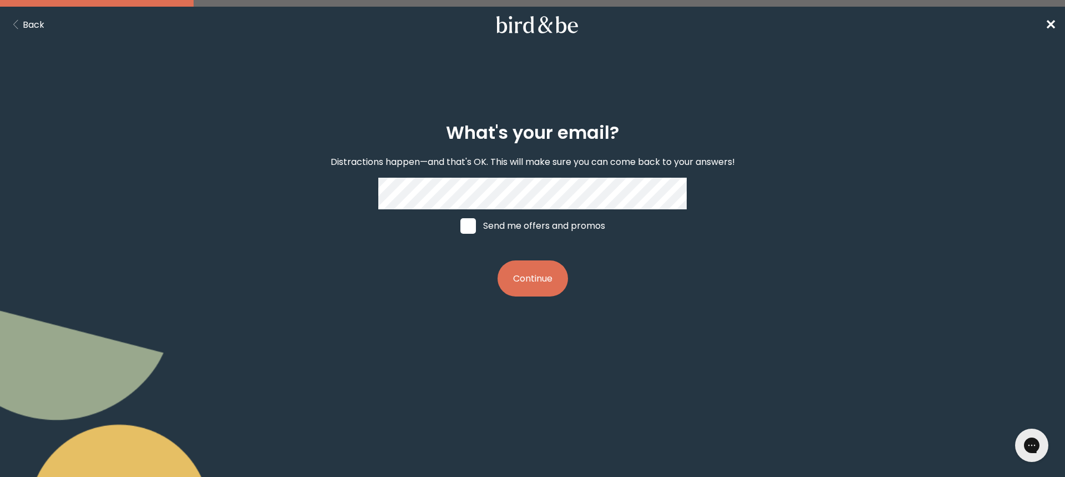  Describe the element at coordinates (22, 21) in the screenshot. I see `button: Gorgias live chat` at that location.